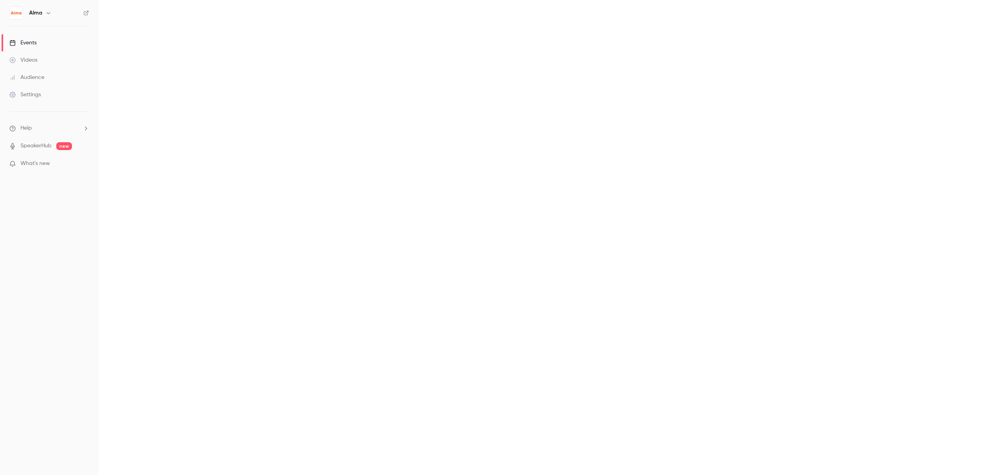  What do you see at coordinates (36, 146) in the screenshot?
I see `a: SpeakerHub` at bounding box center [36, 146].